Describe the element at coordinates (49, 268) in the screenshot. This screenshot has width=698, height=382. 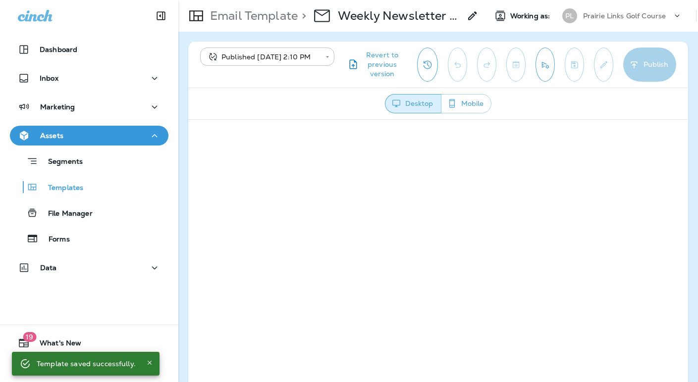
I see `p: Data` at that location.